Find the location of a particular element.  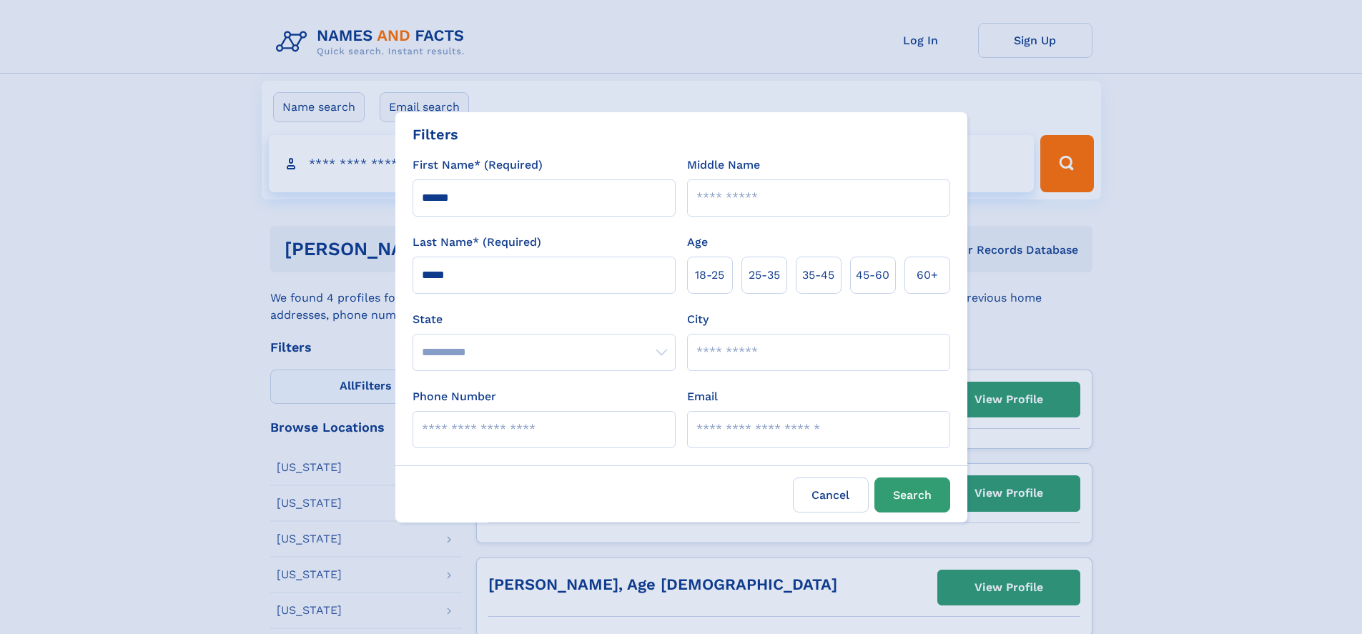

div: Filters is located at coordinates (435, 134).